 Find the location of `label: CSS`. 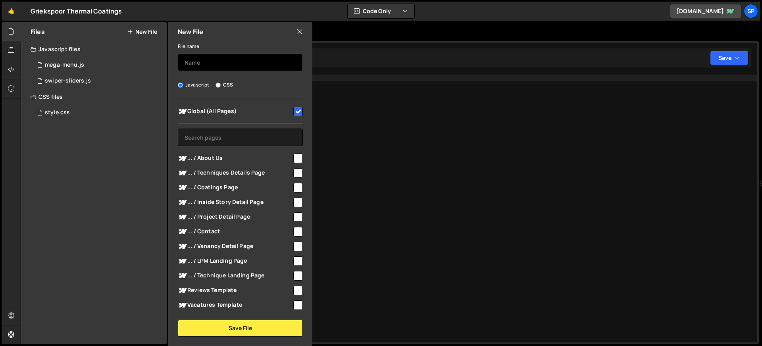

label: CSS is located at coordinates (224, 85).